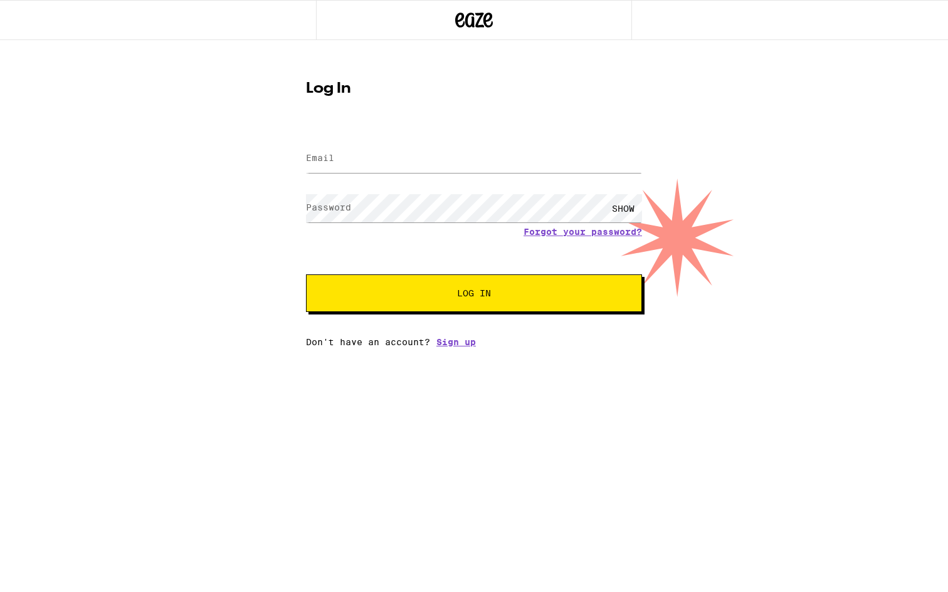 The image size is (948, 592). I want to click on div: Don't have an account?, so click(474, 342).